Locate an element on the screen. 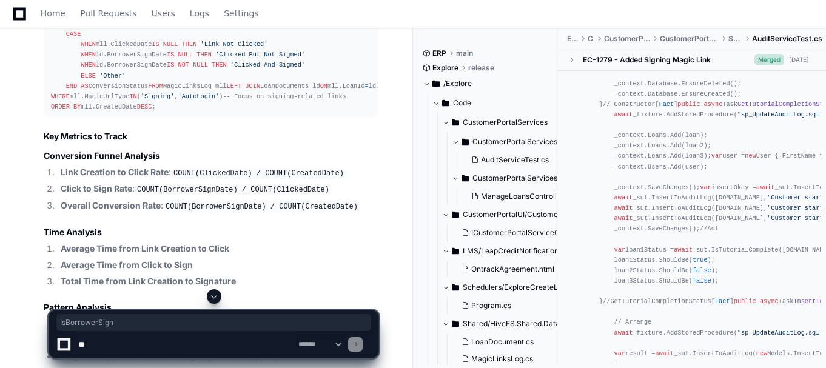 The width and height of the screenshot is (826, 368). strong: Click to Sign Rate is located at coordinates (96, 188).